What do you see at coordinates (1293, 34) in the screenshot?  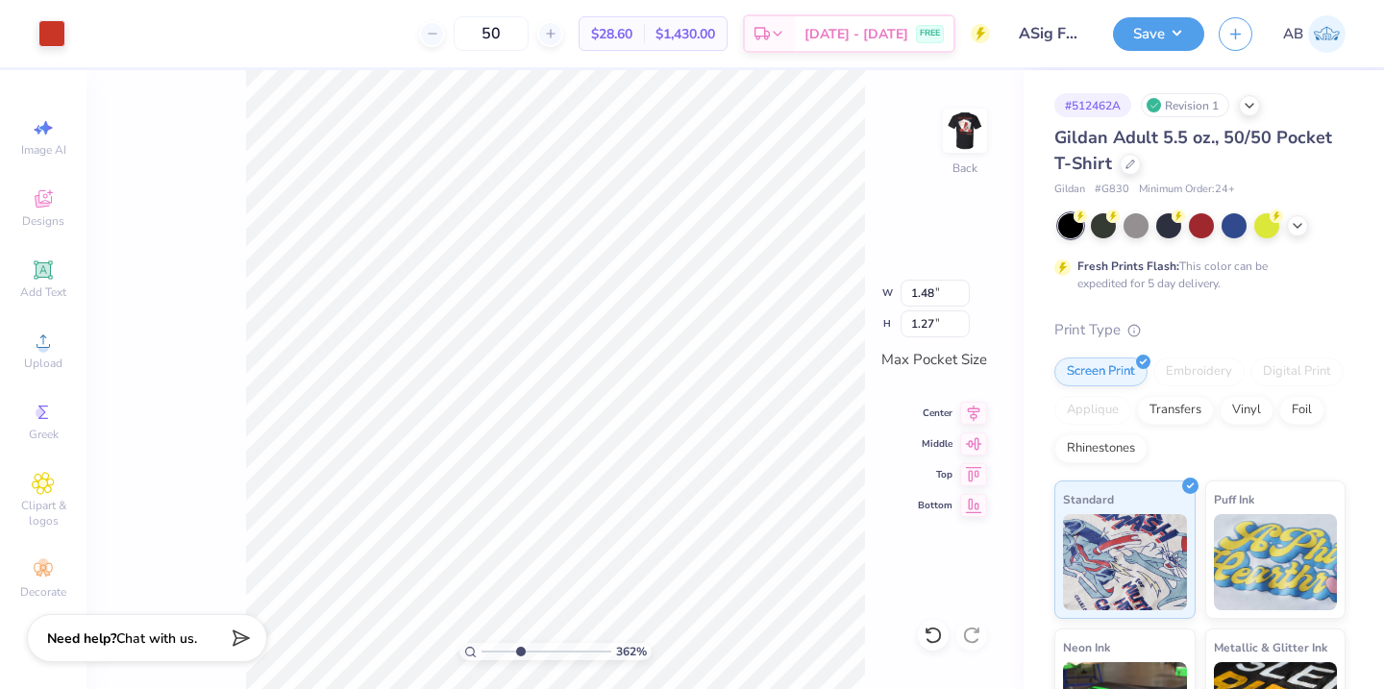 I see `span: AB` at bounding box center [1293, 34].